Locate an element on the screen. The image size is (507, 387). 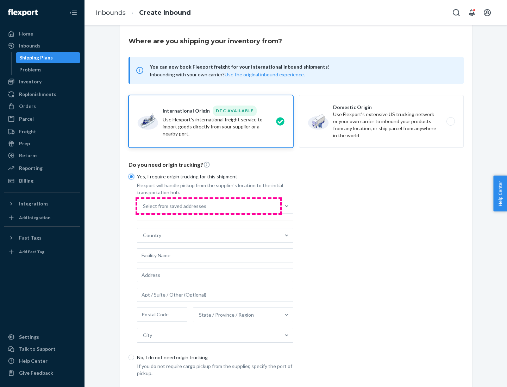
button: Open Search Box is located at coordinates (456, 13).